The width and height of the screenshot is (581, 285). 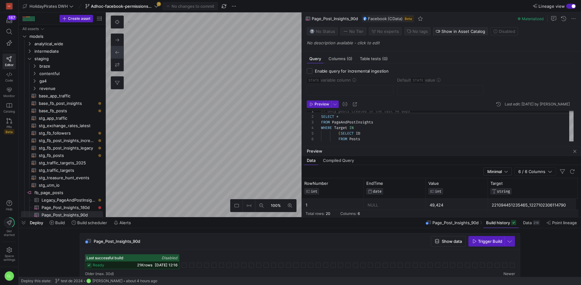 What do you see at coordinates (342, 139) in the screenshot?
I see `span: FROM` at bounding box center [342, 139].